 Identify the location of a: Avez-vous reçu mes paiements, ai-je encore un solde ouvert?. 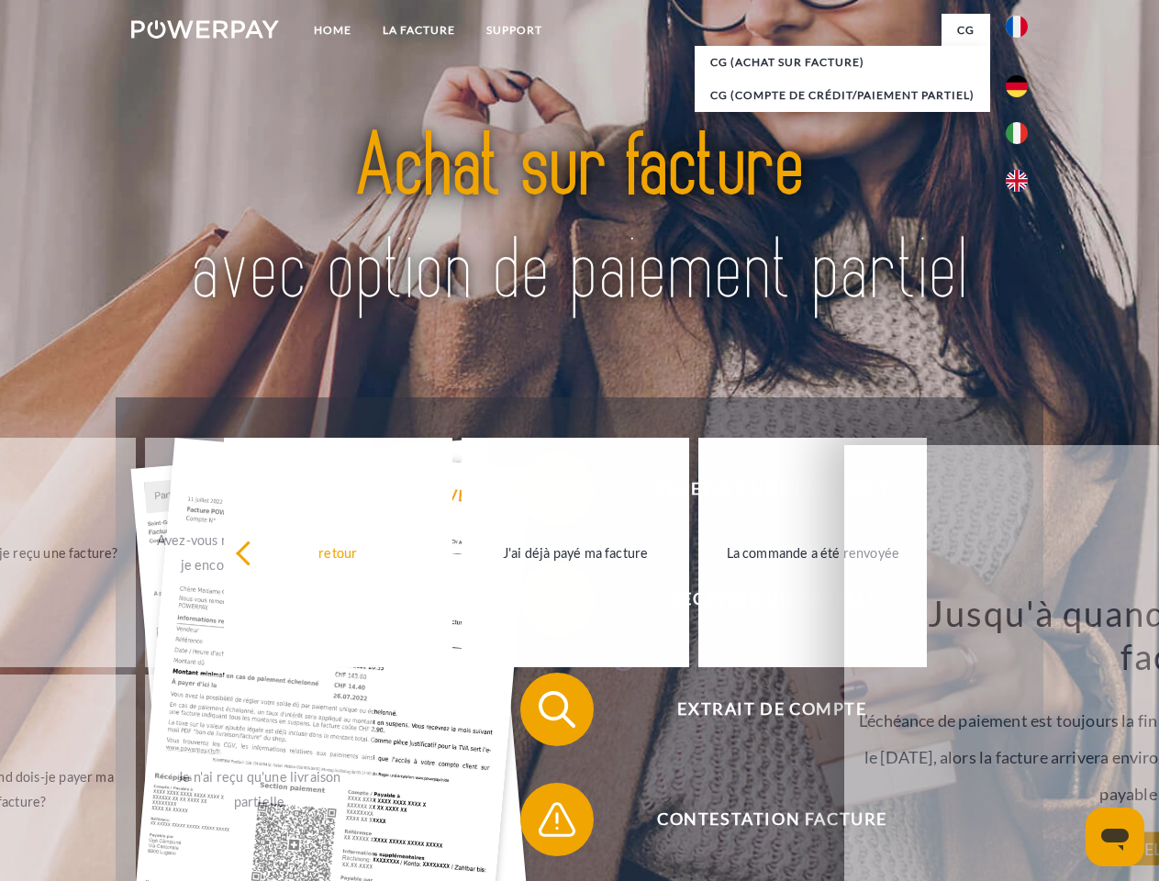
(259, 553).